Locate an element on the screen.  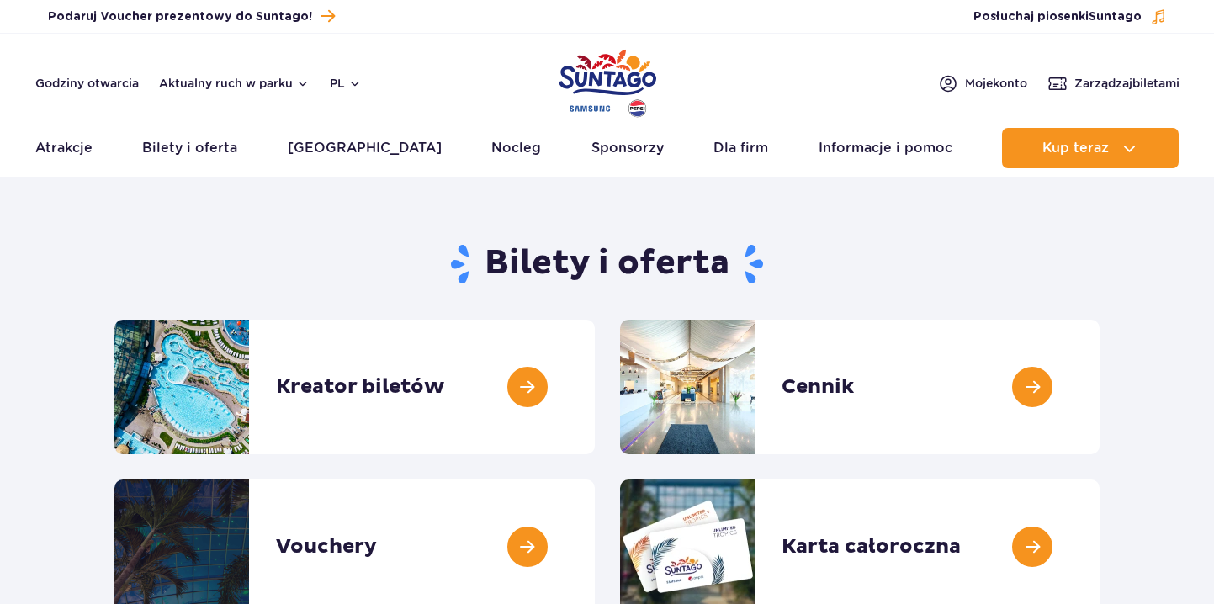
span: Moje konto is located at coordinates (996, 83).